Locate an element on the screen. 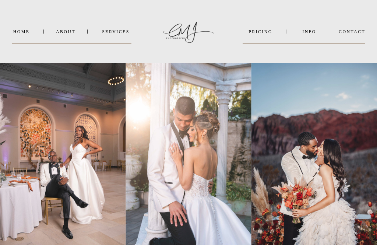 This screenshot has height=245, width=377. nav: Contact is located at coordinates (352, 31).